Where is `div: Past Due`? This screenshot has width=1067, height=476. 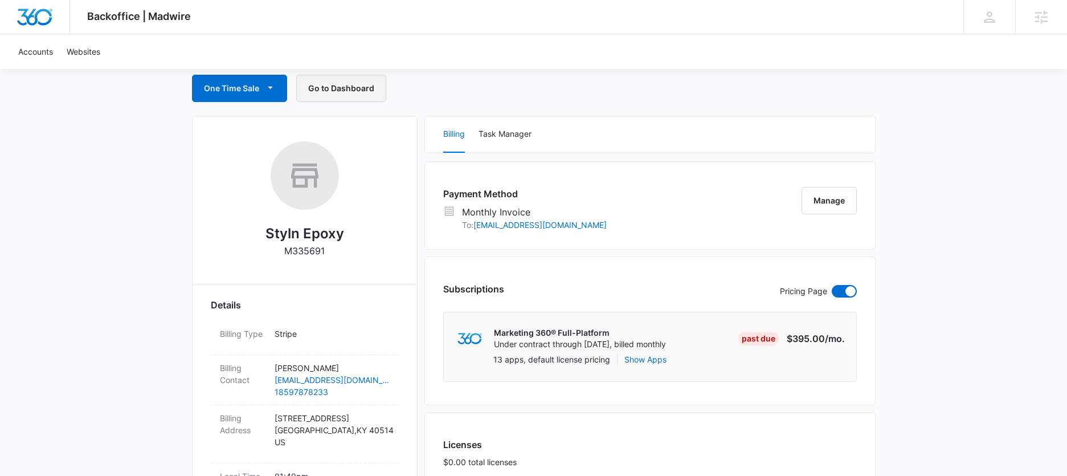
div: Past Due is located at coordinates (758, 338).